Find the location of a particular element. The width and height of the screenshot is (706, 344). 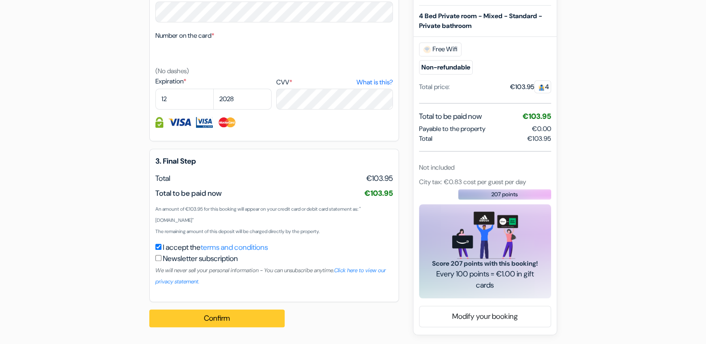

div: Not included is located at coordinates (485, 167).